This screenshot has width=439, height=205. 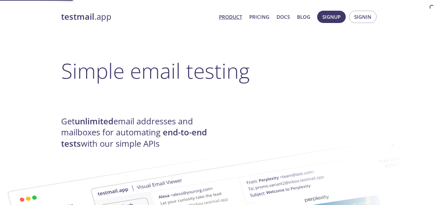 I want to click on span: Signup, so click(x=331, y=17).